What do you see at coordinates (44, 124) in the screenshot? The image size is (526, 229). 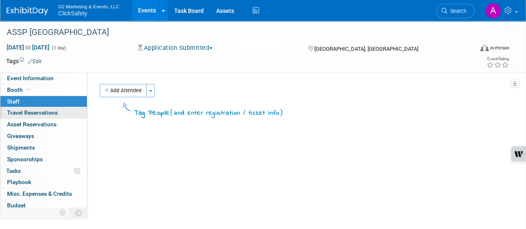 I see `a: Asset Reservations` at bounding box center [44, 124].